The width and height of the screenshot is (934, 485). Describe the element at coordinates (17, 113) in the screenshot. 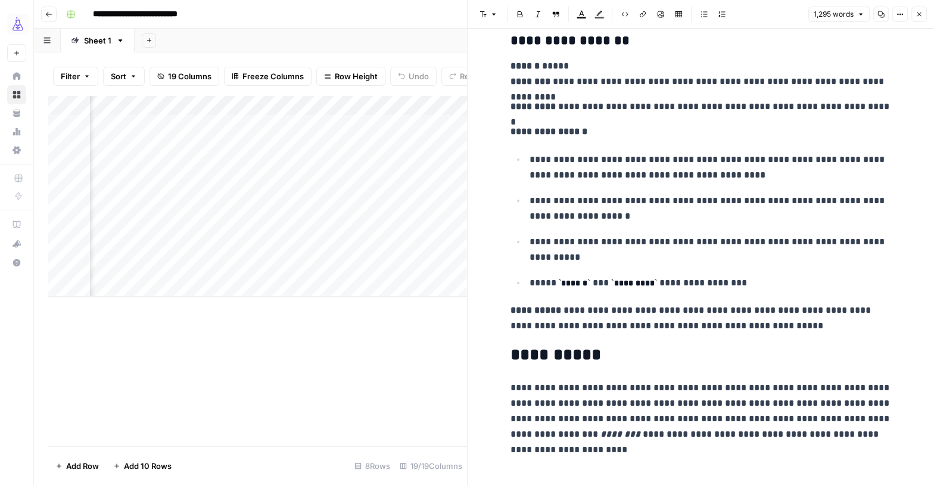

I see `a: Your Data` at that location.